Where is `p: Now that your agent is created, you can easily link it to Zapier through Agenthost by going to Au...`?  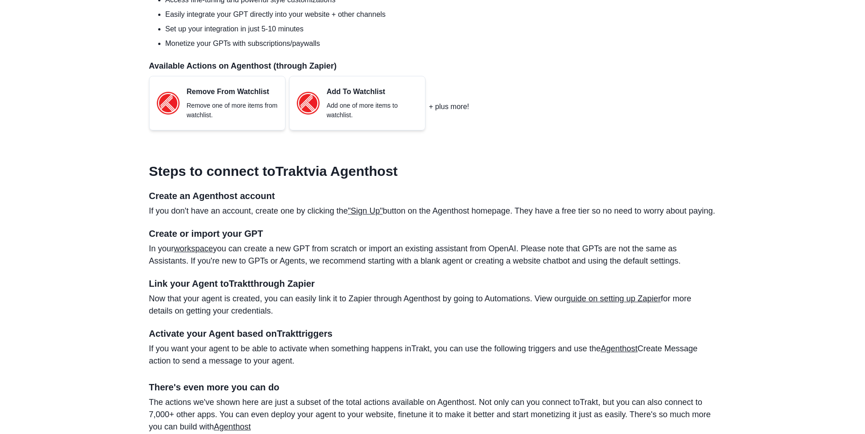
p: Now that your agent is created, you can easily link it to Zapier through Agenthost by going to Au... is located at coordinates (433, 305).